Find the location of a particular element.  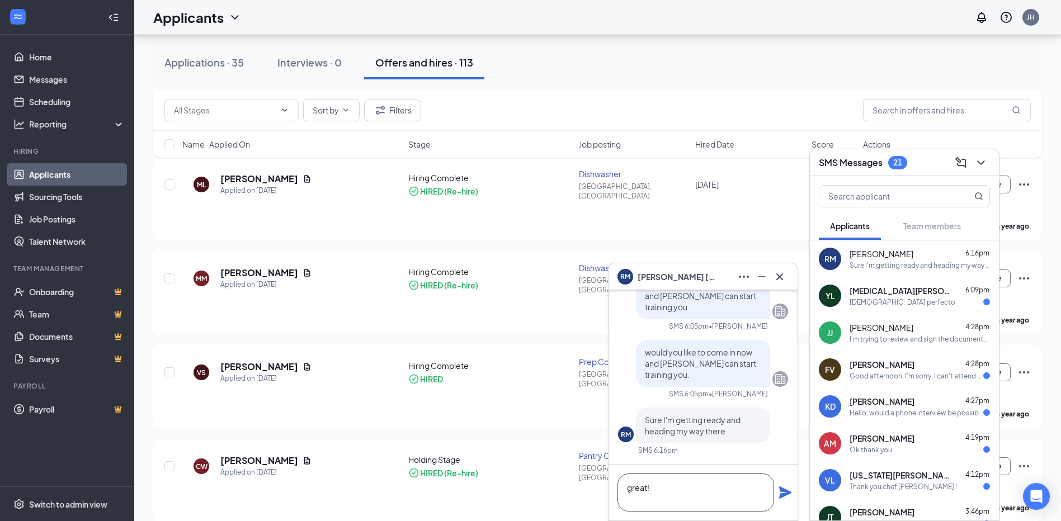

span: 6:09pm is located at coordinates (977, 290).